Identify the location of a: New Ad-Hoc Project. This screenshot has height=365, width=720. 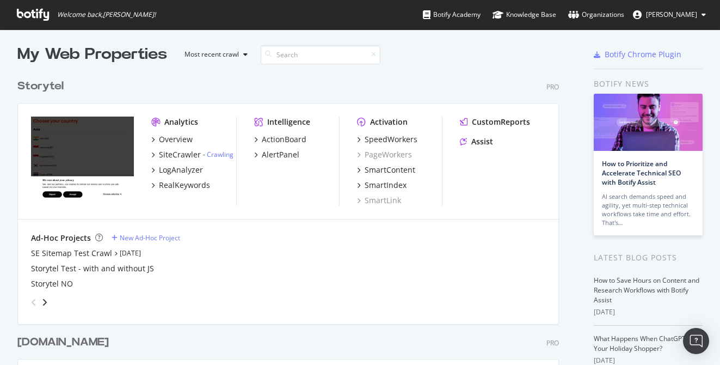
(146, 237).